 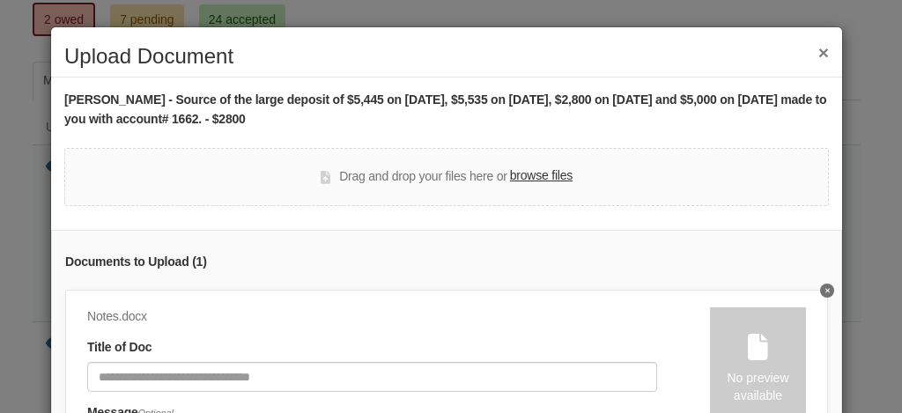 What do you see at coordinates (758, 387) in the screenshot?
I see `div: No preview available` at bounding box center [758, 387].